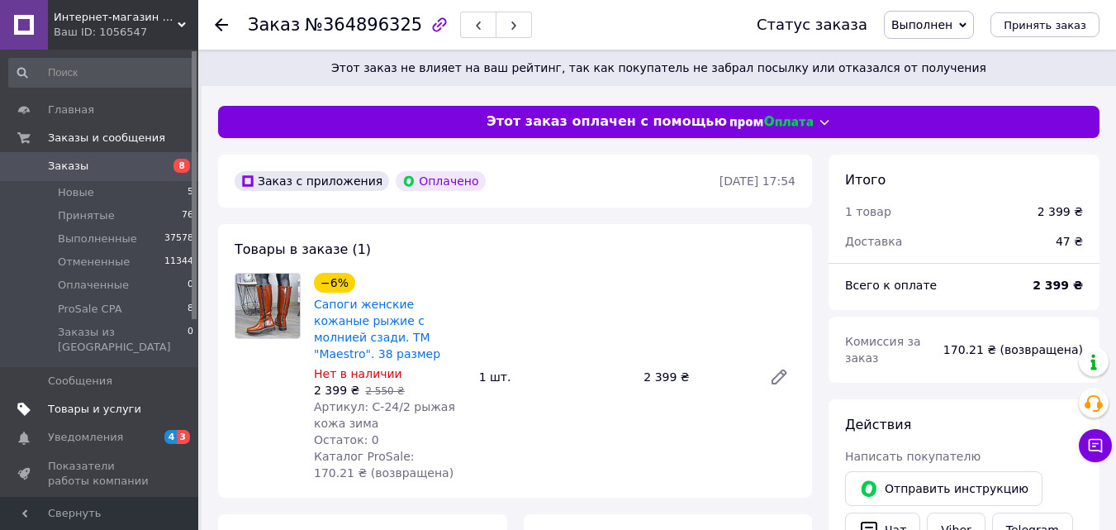  I want to click on span: Итого, so click(865, 179).